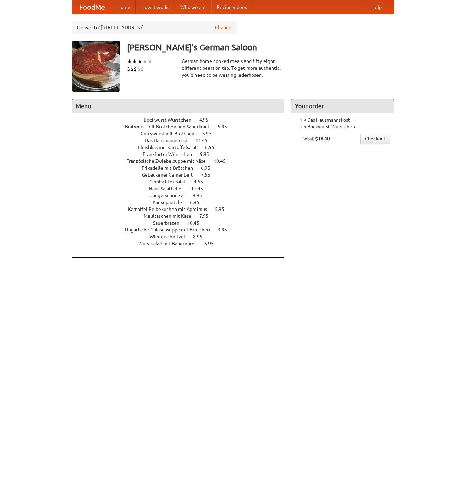 This screenshot has height=486, width=466. What do you see at coordinates (377, 7) in the screenshot?
I see `a: Help` at bounding box center [377, 7].